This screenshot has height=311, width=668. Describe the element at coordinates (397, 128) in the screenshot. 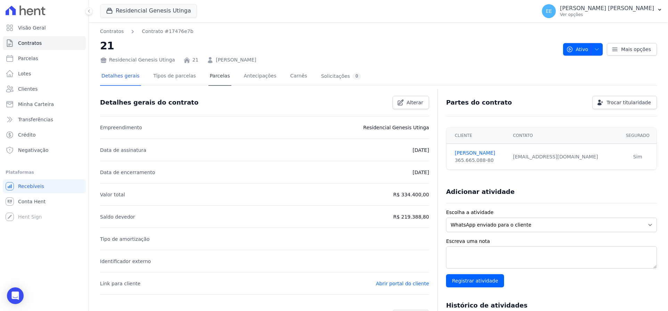

I see `p: Residencial Genesis Utinga` at that location.